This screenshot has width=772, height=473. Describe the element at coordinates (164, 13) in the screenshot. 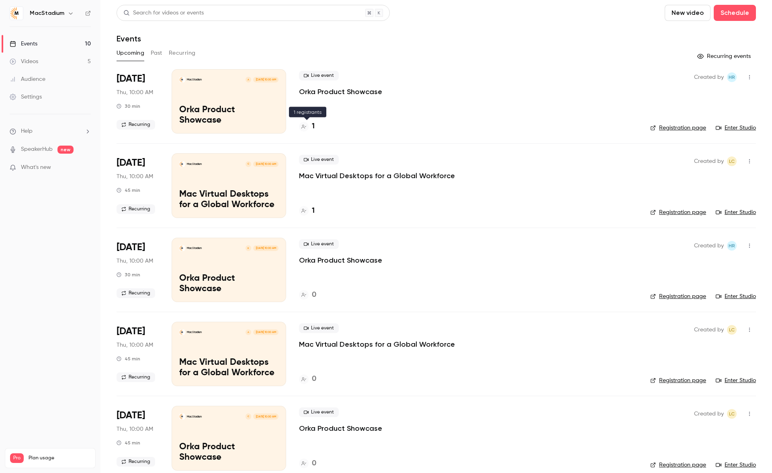

I see `div: Search for videos or events` at that location.